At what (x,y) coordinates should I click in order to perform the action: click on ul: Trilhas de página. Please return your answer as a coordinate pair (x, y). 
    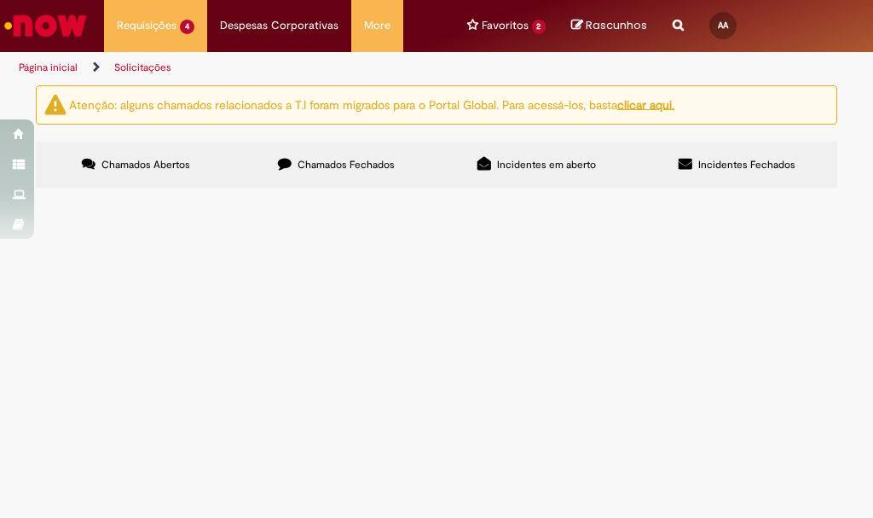
    Looking at the image, I should click on (254, 67).